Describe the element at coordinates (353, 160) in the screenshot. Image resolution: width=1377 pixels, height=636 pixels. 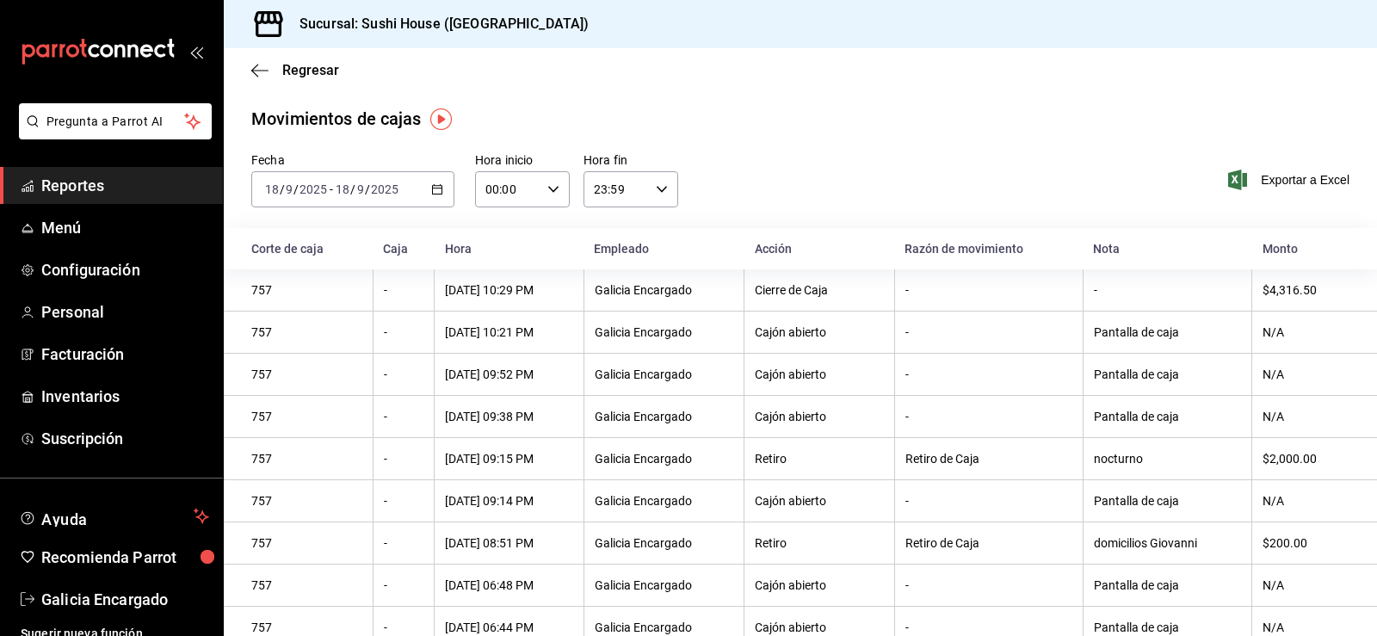
I see `label: Fecha` at that location.